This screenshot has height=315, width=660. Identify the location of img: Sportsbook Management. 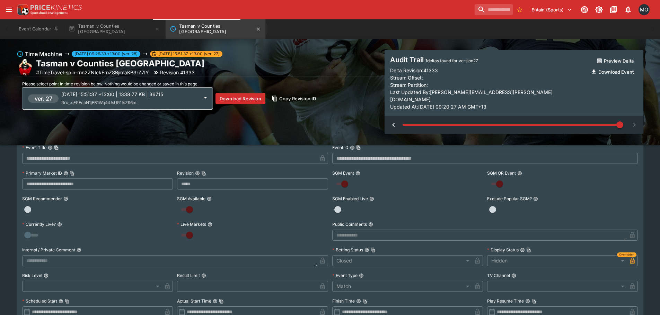
(49, 13).